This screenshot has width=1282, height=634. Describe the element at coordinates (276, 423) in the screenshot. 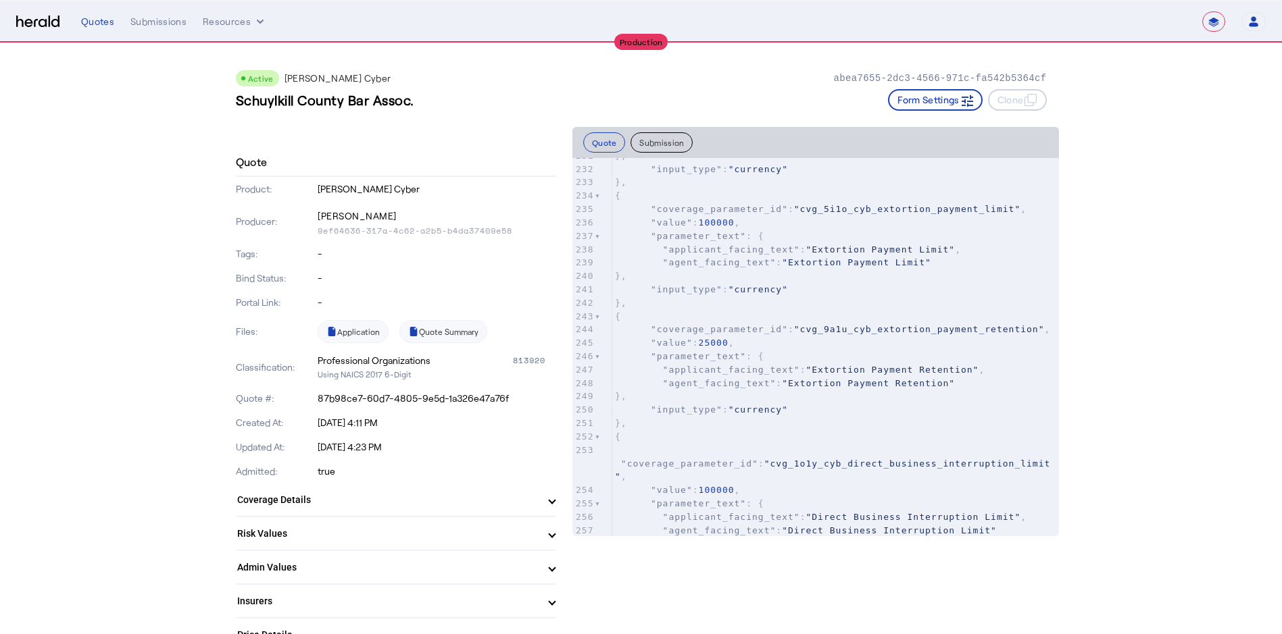

I see `p: Created At:` at that location.